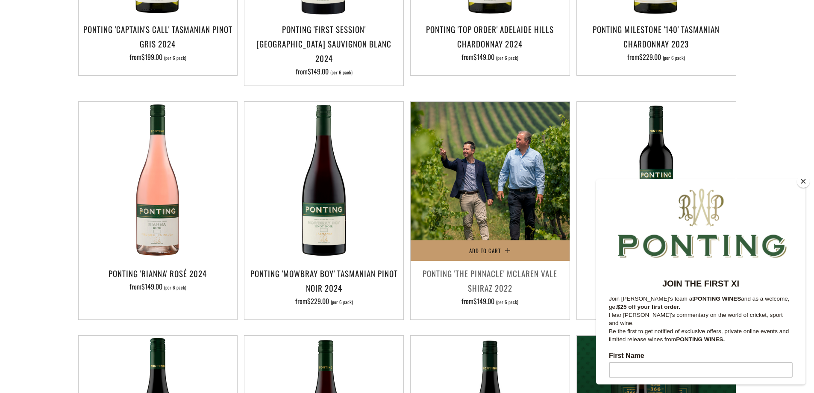  What do you see at coordinates (490, 287) in the screenshot?
I see `a: Ponting 'The Pinnacle' McLaren Vale Shiraz 2022 from$149.00 (per 6 pack)` at bounding box center [490, 287].